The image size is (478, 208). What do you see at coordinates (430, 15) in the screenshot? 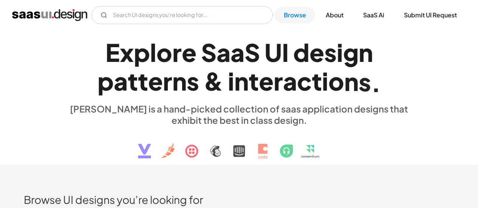
I see `a: Submit UI Request` at bounding box center [430, 15].